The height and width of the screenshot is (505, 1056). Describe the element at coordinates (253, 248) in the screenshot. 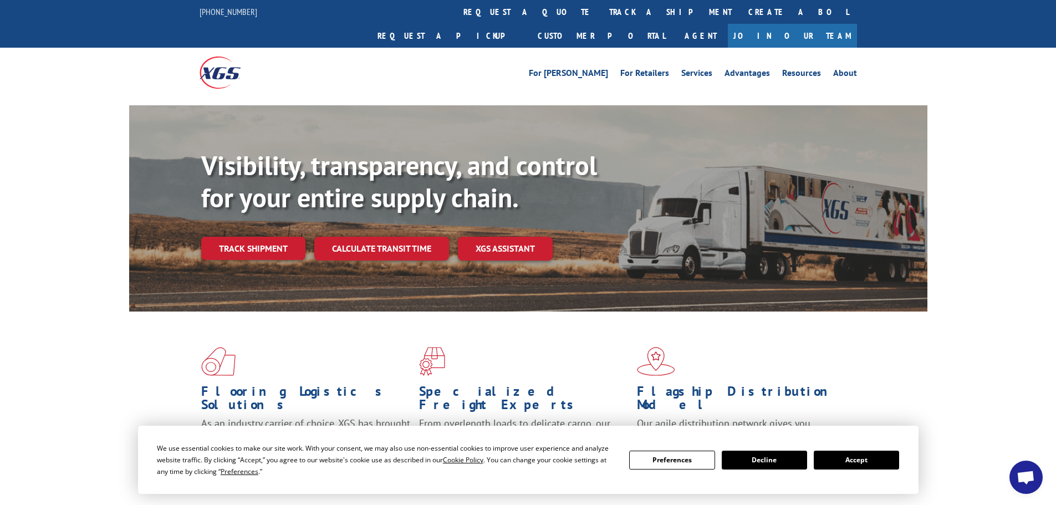

I see `a: Track shipment` at that location.